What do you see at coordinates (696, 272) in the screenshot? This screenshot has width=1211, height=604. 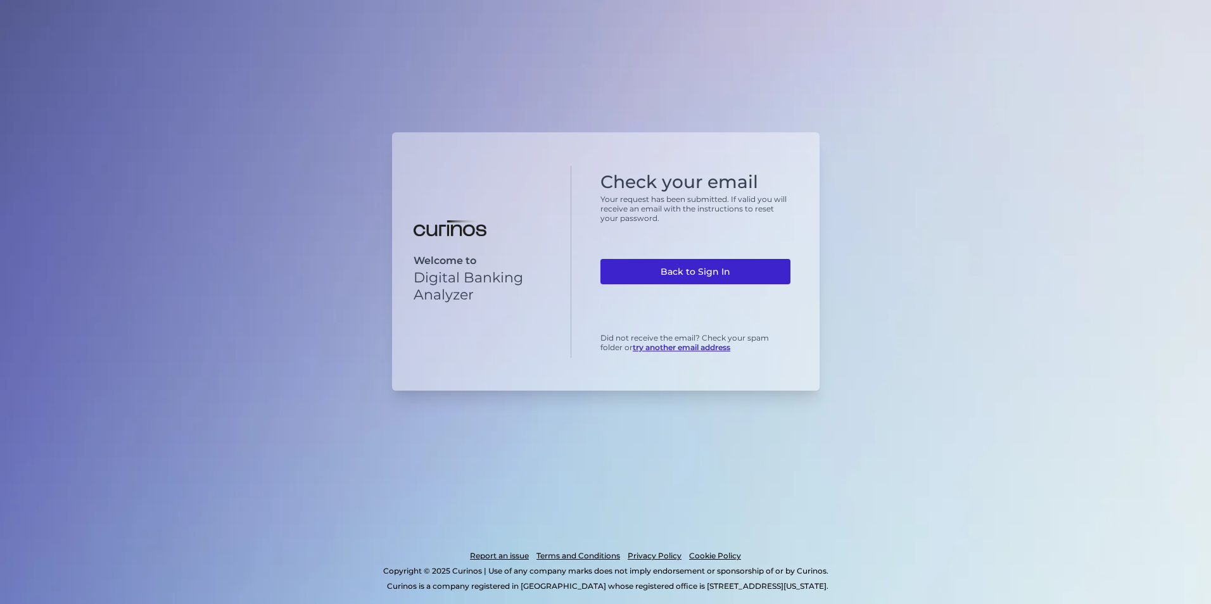 I see `a: Back to Sign In` at bounding box center [696, 272].